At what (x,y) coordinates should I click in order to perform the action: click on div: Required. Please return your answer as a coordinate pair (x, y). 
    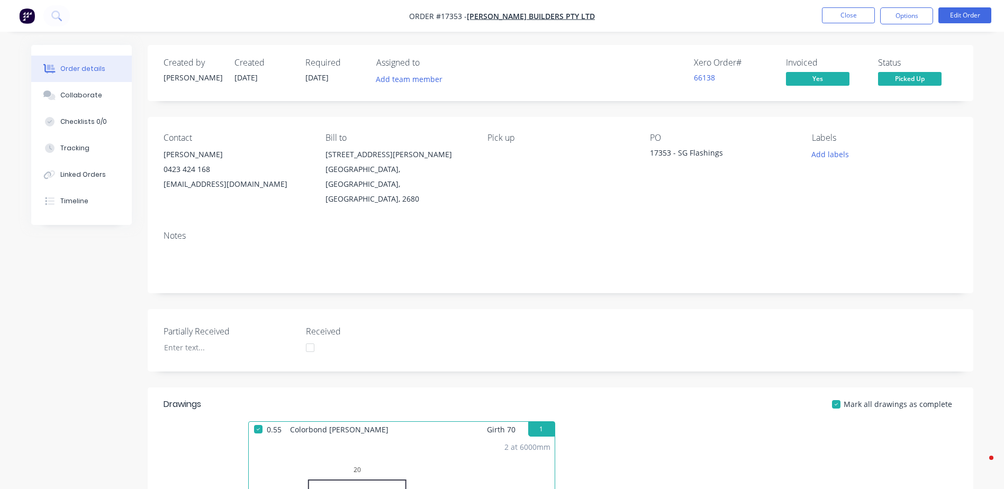
    Looking at the image, I should click on (334, 62).